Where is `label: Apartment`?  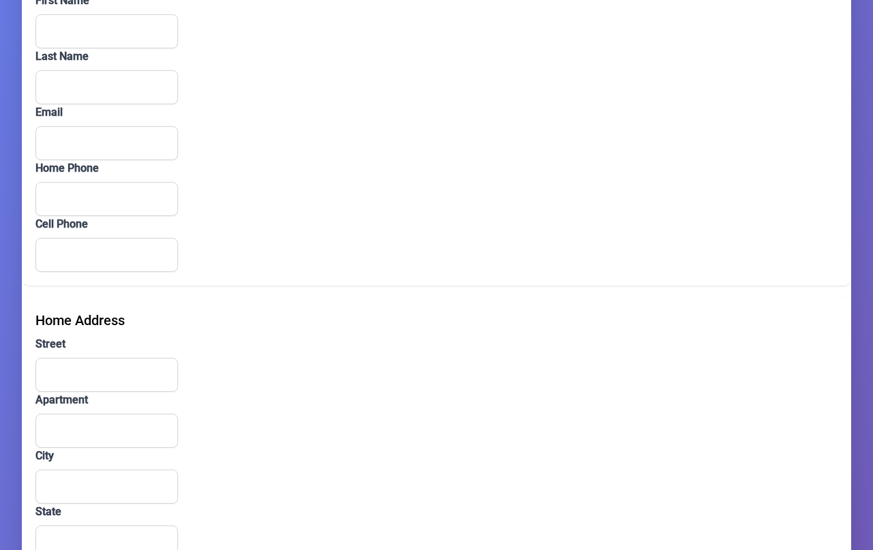
label: Apartment is located at coordinates (436, 400).